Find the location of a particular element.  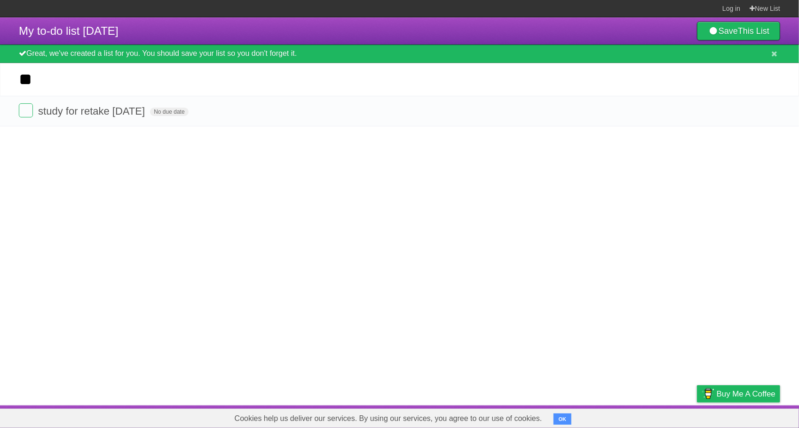

a: Privacy is located at coordinates (697, 417).